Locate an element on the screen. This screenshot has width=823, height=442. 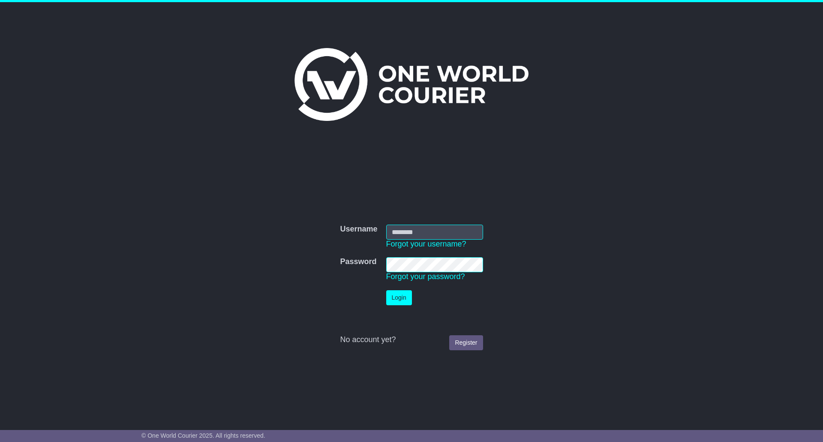
a: Forgot your password? is located at coordinates (425, 276).